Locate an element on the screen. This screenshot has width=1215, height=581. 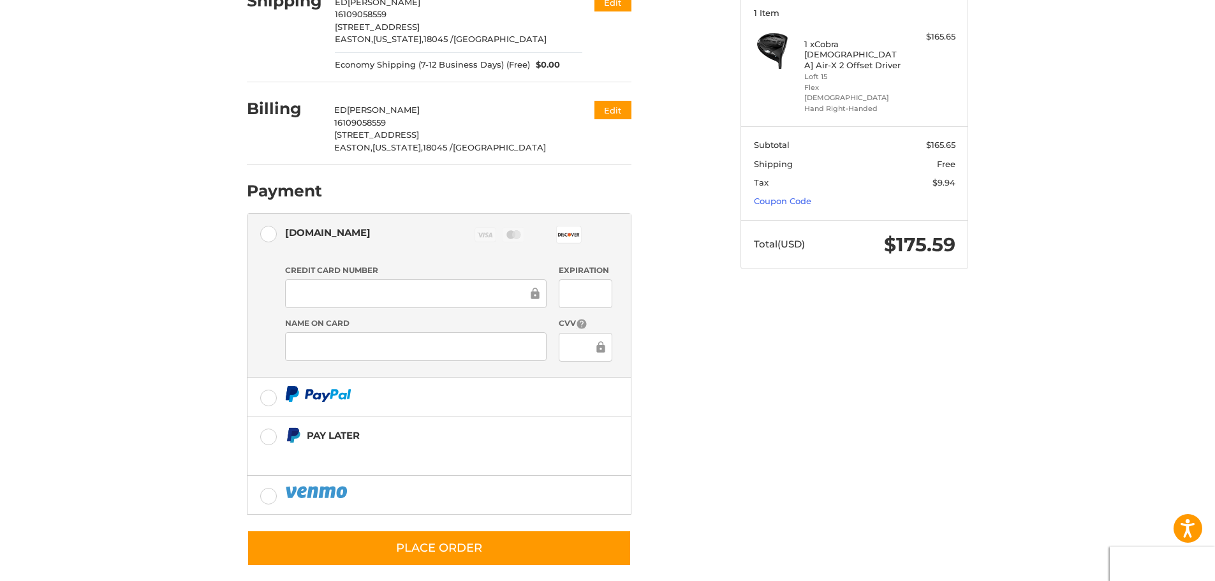
label: Name on Card is located at coordinates (416, 323).